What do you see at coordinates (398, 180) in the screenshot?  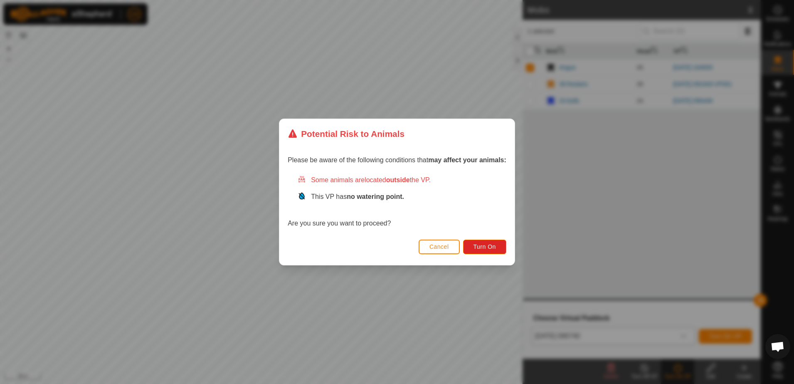 I see `span: located the VP.` at bounding box center [398, 180].